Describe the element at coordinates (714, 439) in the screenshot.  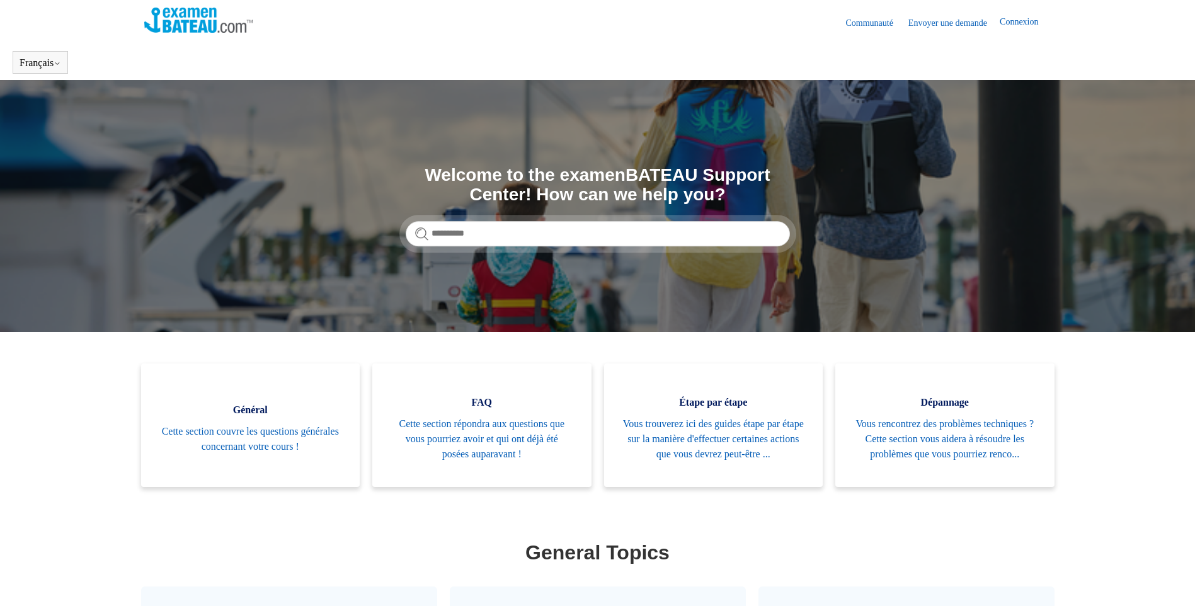
I see `span: Vous trouverez ici des guides étape par étape sur la manière d'effectuer certaines actions que vo...` at that location.